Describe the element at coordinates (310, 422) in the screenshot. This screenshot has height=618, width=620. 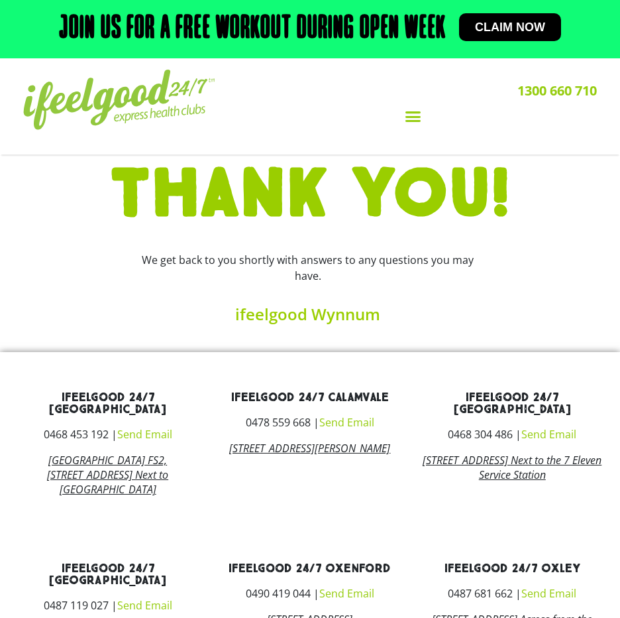
I see `h3: 0478 559 668 |` at that location.